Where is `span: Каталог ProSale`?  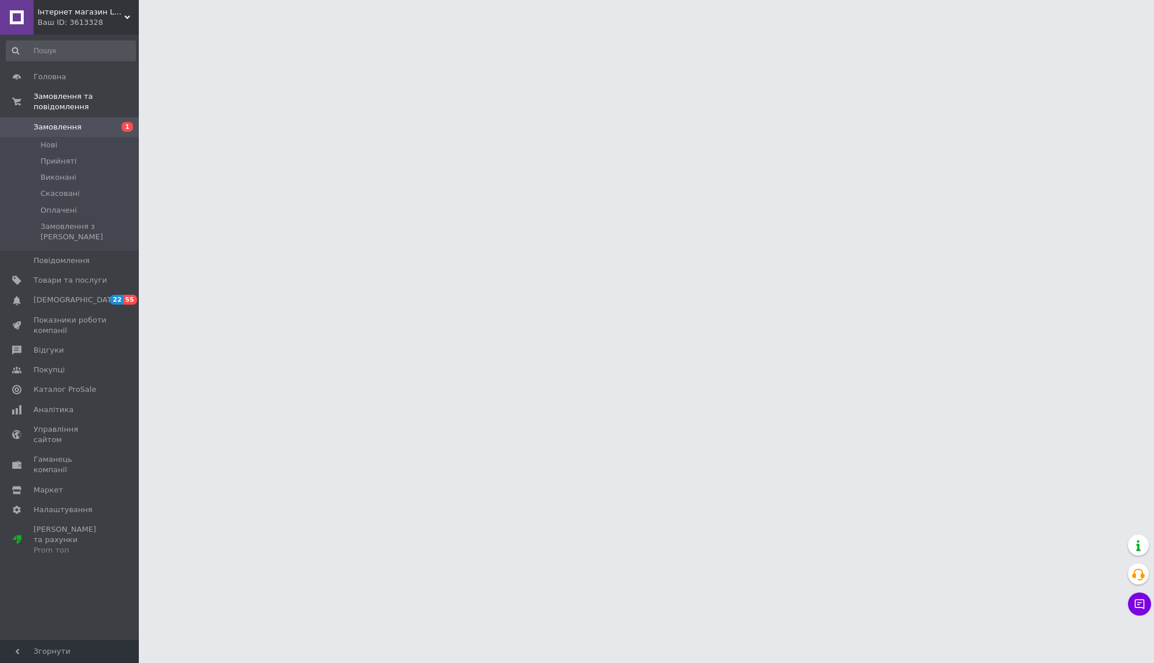
span: Каталог ProSale is located at coordinates (65, 390).